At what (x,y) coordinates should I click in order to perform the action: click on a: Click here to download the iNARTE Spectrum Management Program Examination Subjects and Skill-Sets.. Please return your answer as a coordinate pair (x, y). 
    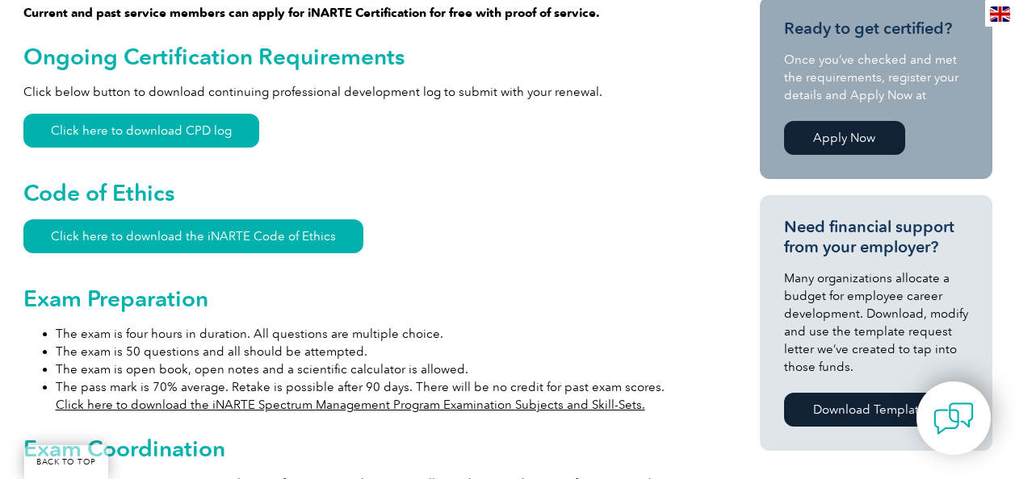
    Looking at the image, I should click on (350, 405).